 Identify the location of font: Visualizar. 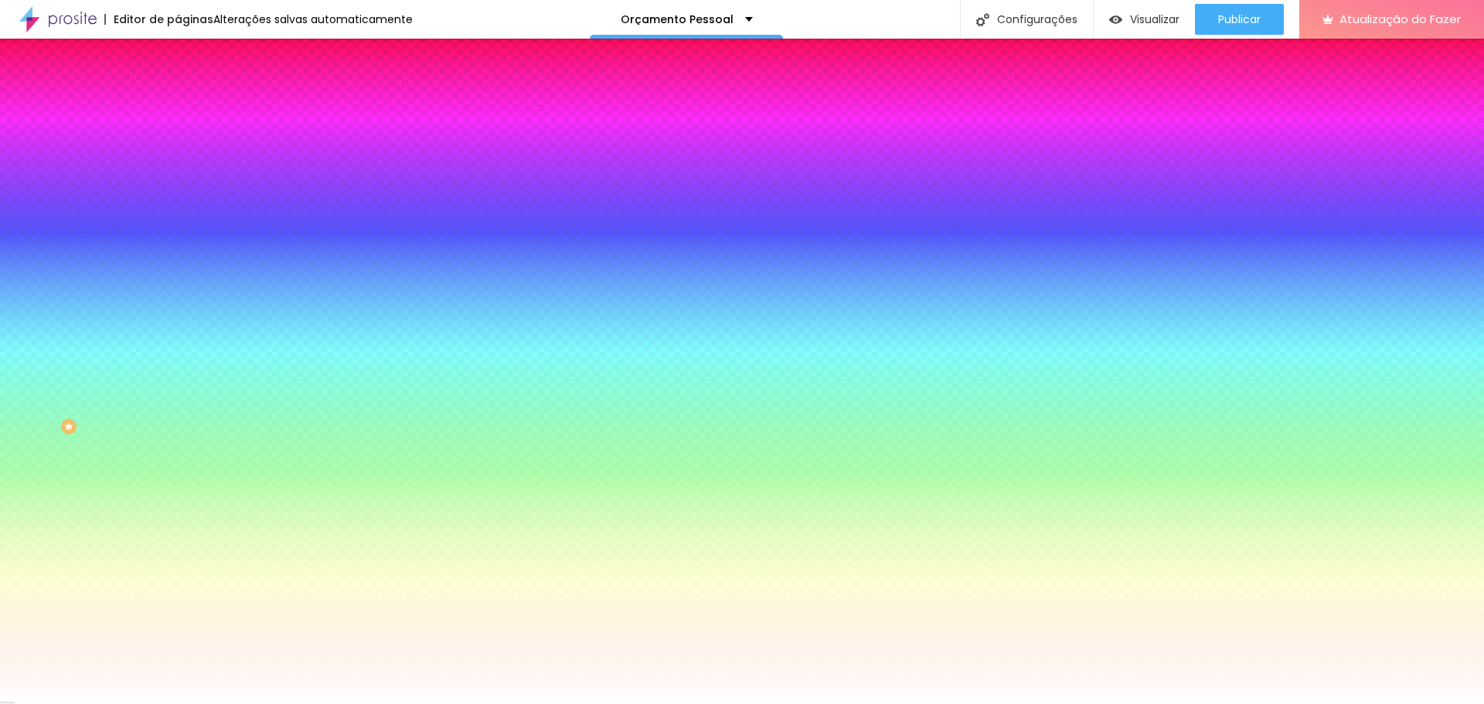
(1155, 19).